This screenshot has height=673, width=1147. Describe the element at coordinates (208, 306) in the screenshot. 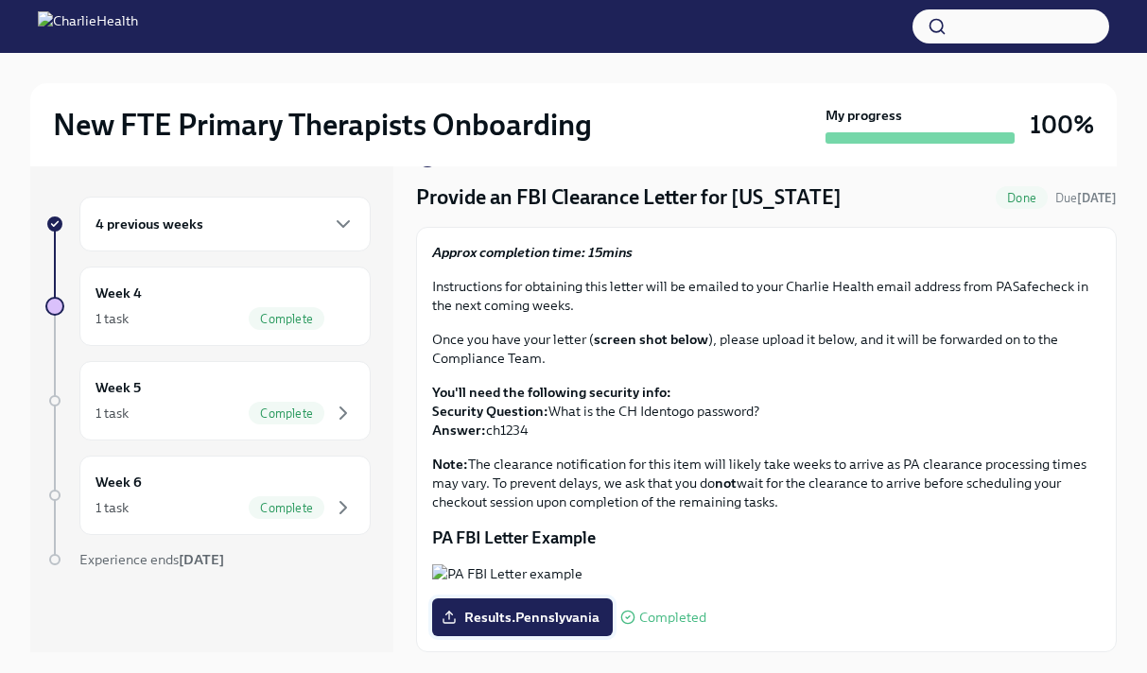

I see `a: Week 41 taskComplete` at that location.